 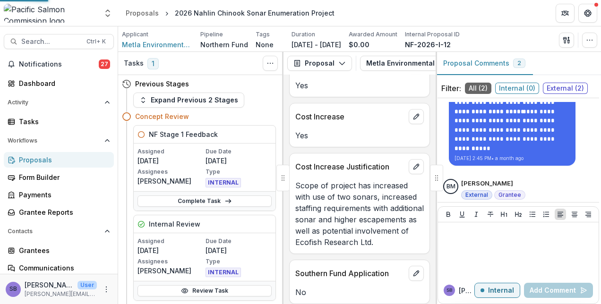 What do you see at coordinates (54, 141) in the screenshot?
I see `span: Workflows` at bounding box center [54, 141].